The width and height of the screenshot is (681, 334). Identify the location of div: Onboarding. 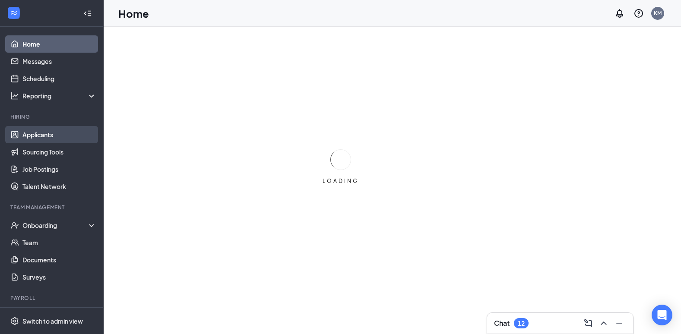
(56, 225).